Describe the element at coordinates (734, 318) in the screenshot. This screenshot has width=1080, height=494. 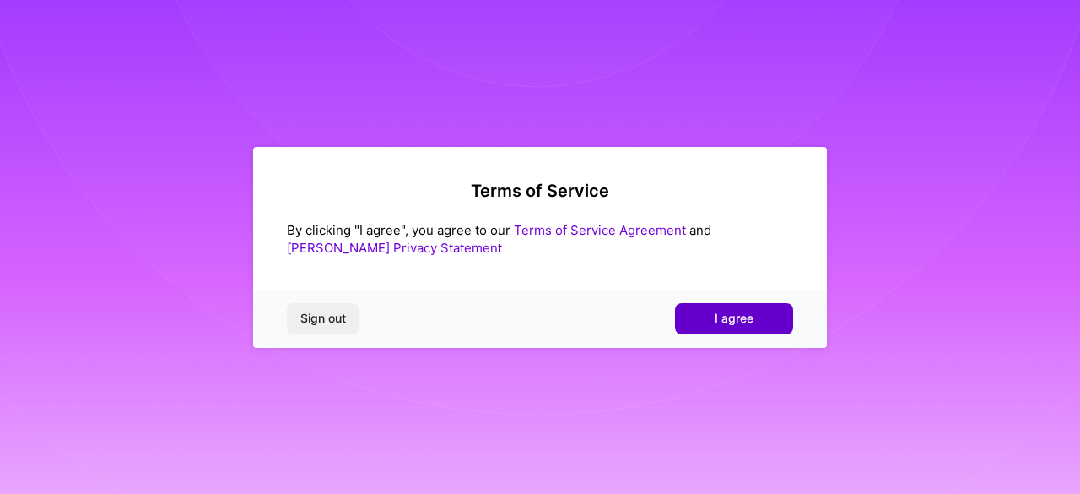
I see `button: I agree` at that location.